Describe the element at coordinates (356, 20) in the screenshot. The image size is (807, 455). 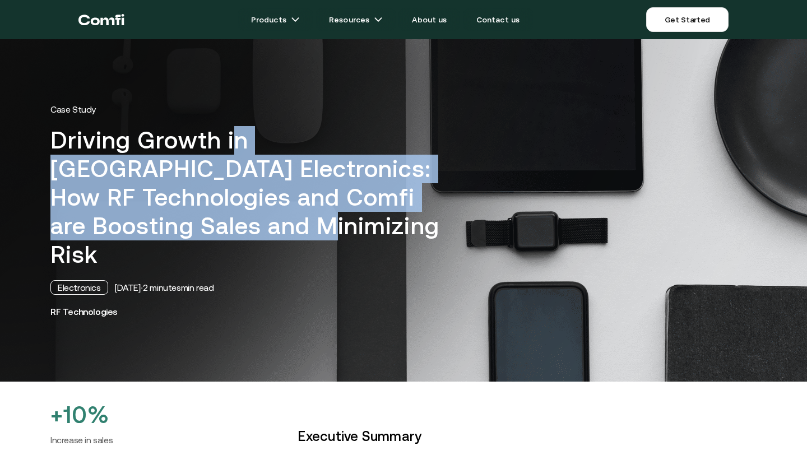
I see `a: Resourcesarrow icons` at that location.